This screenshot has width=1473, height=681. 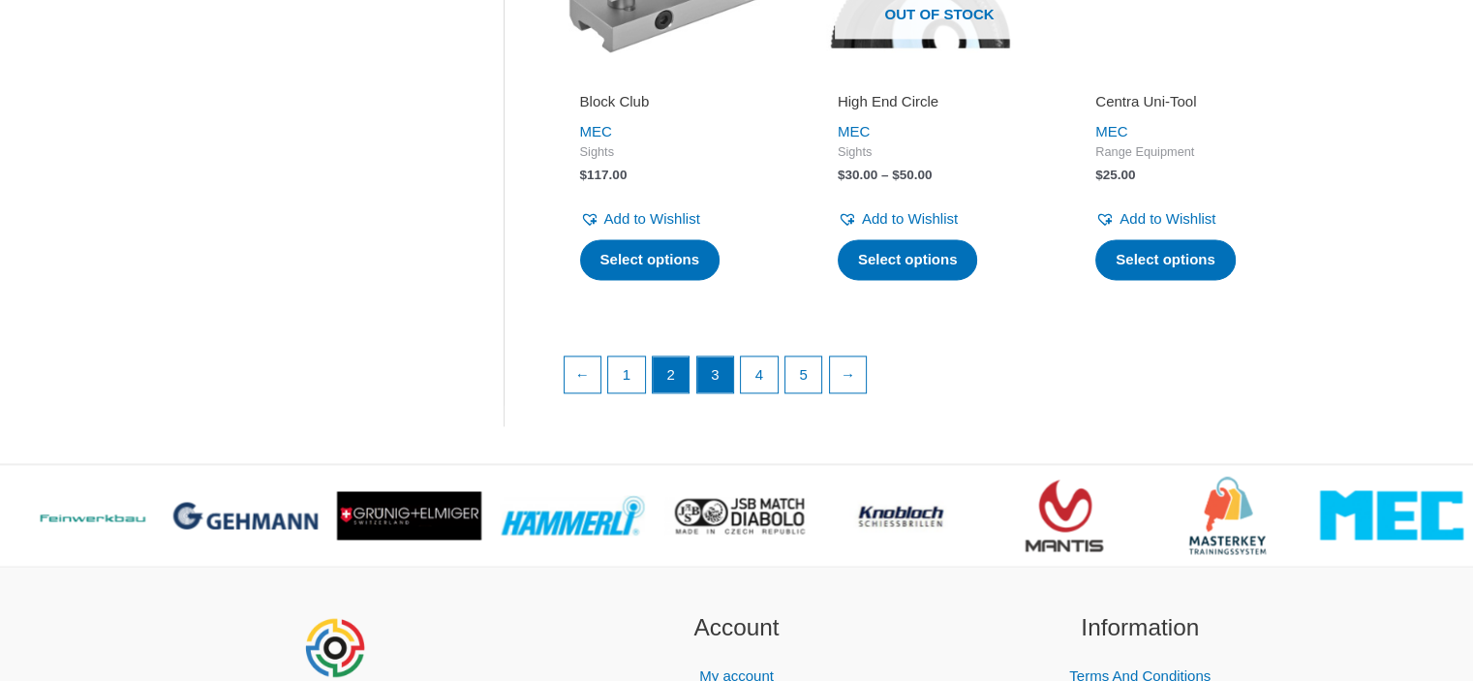 I want to click on a: Page 3, so click(x=715, y=375).